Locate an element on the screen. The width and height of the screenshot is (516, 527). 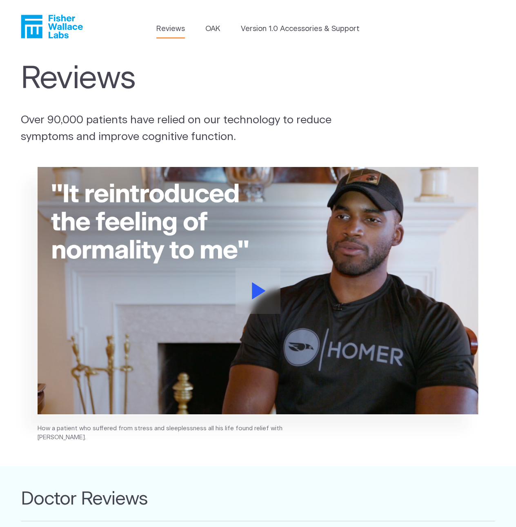
h1: Reviews is located at coordinates (184, 78).